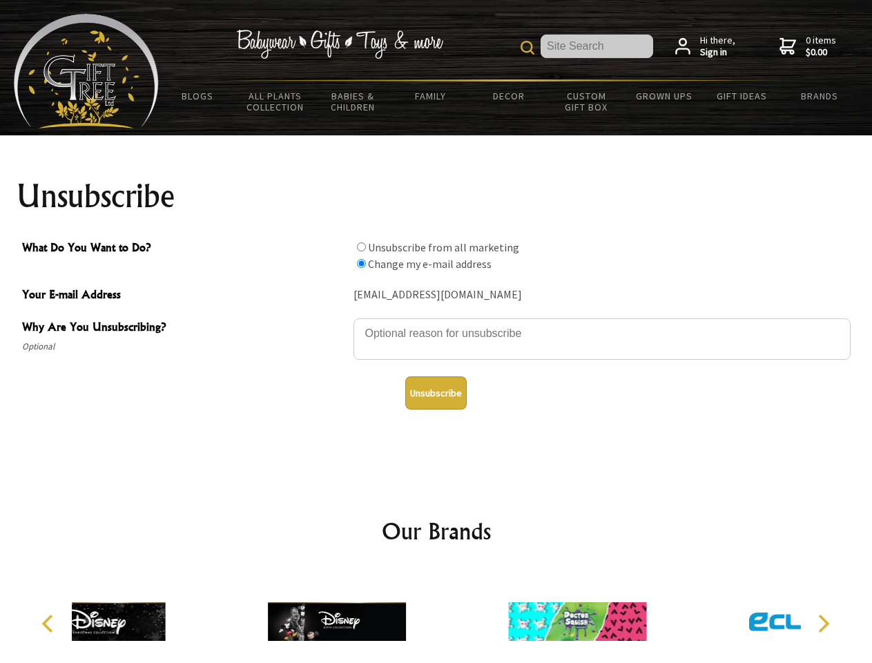 The image size is (872, 663). Describe the element at coordinates (821, 52) in the screenshot. I see `strong: $0.00` at that location.